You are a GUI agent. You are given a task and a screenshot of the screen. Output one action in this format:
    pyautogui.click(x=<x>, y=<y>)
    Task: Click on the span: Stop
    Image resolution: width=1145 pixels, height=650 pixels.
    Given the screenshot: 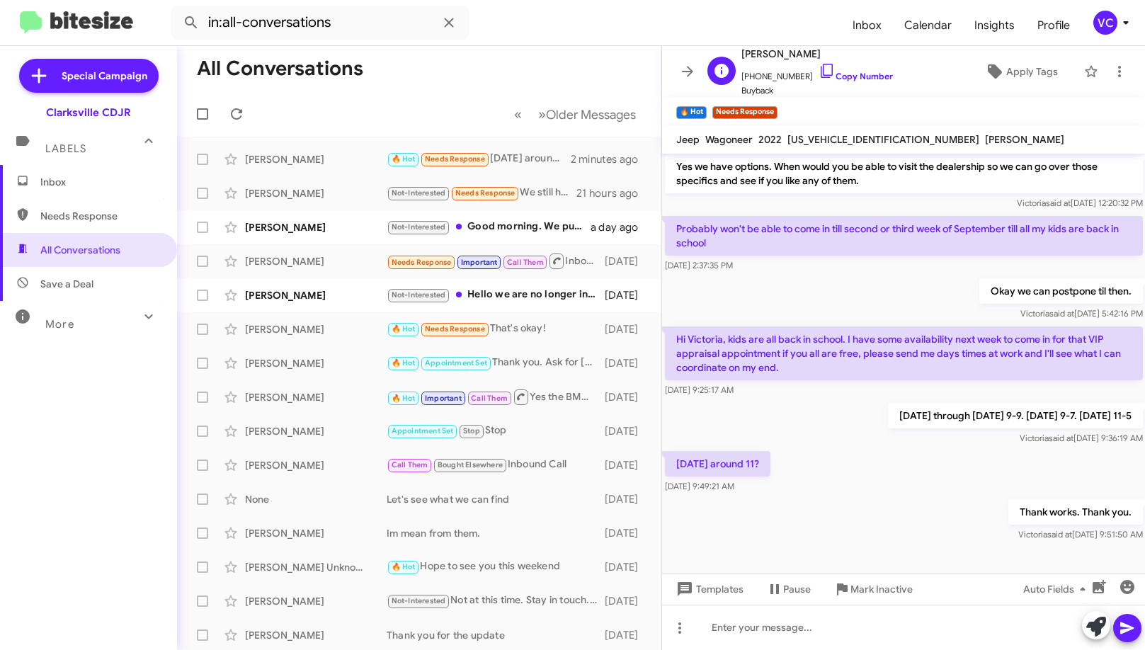 What is the action you would take?
    pyautogui.click(x=472, y=431)
    